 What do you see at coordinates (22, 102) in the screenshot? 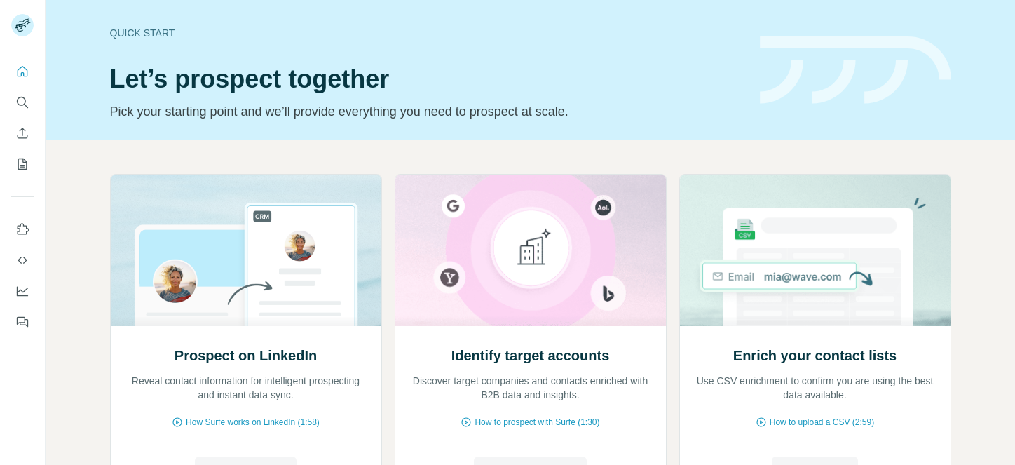
I see `button: Search` at bounding box center [22, 102].